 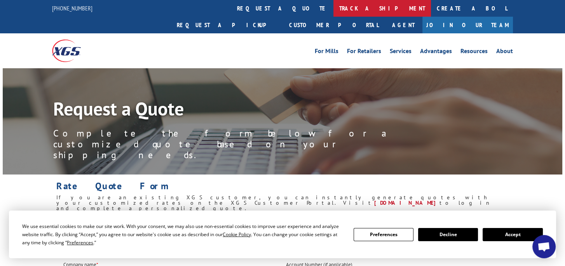 What do you see at coordinates (4, 242) in the screenshot?
I see `input: Total Operations` at bounding box center [4, 242].